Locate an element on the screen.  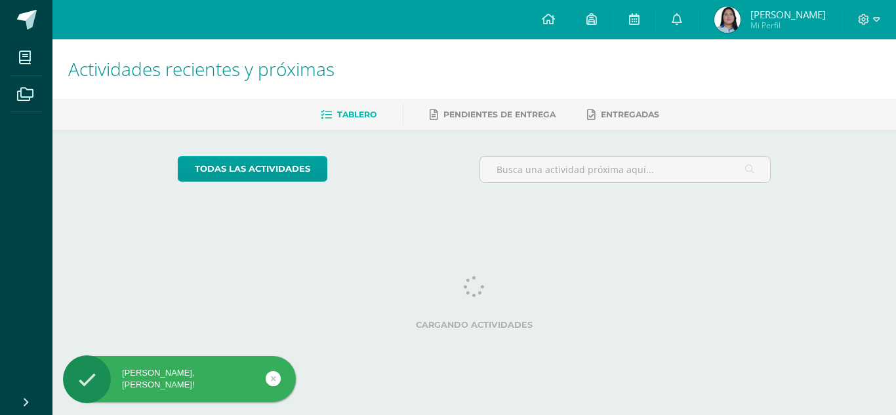
label: Cargando actividades is located at coordinates (474, 325).